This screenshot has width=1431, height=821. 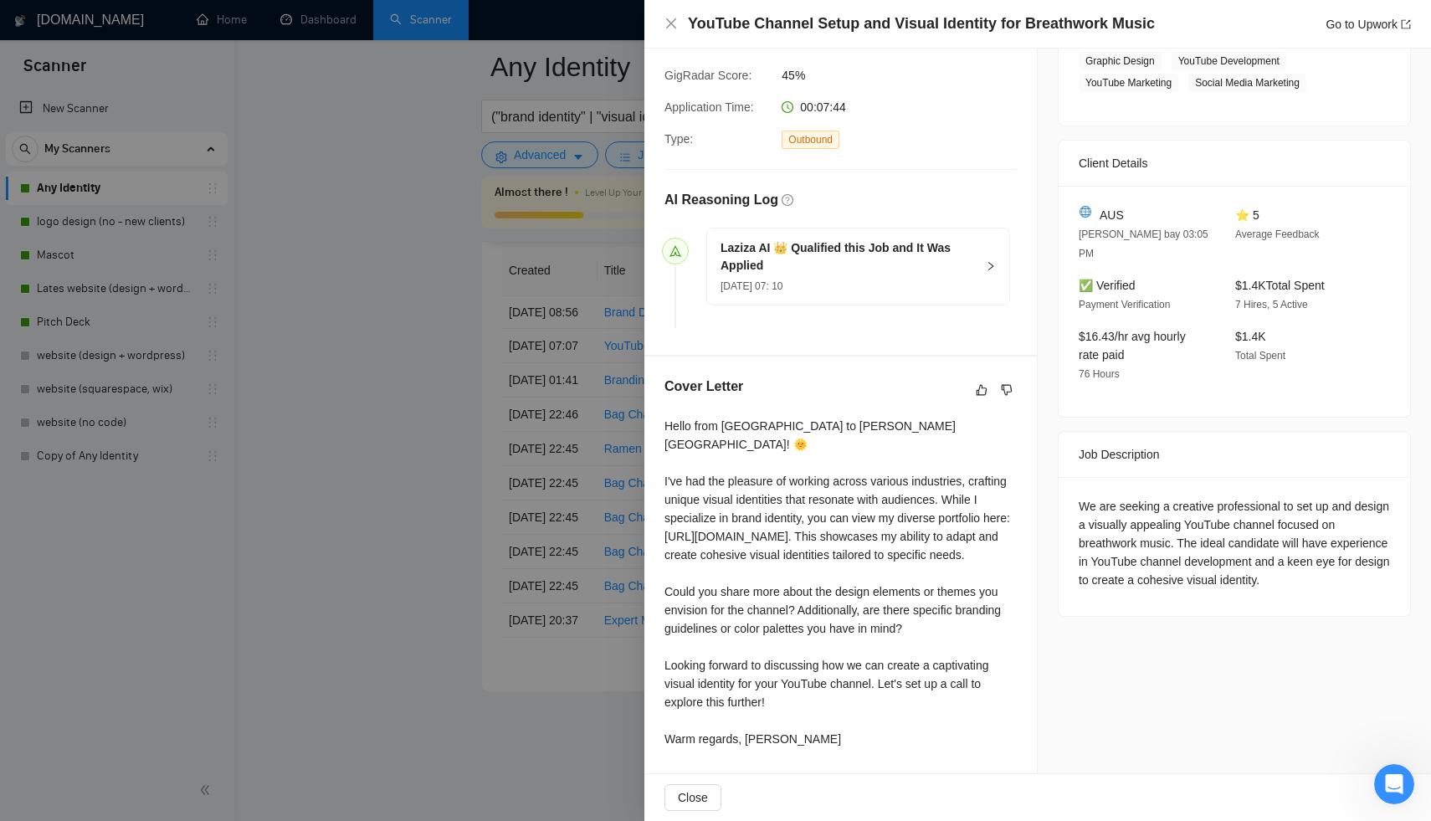 What do you see at coordinates (1099, 374) in the screenshot?
I see `span: 76 Hours` at bounding box center [1099, 374].